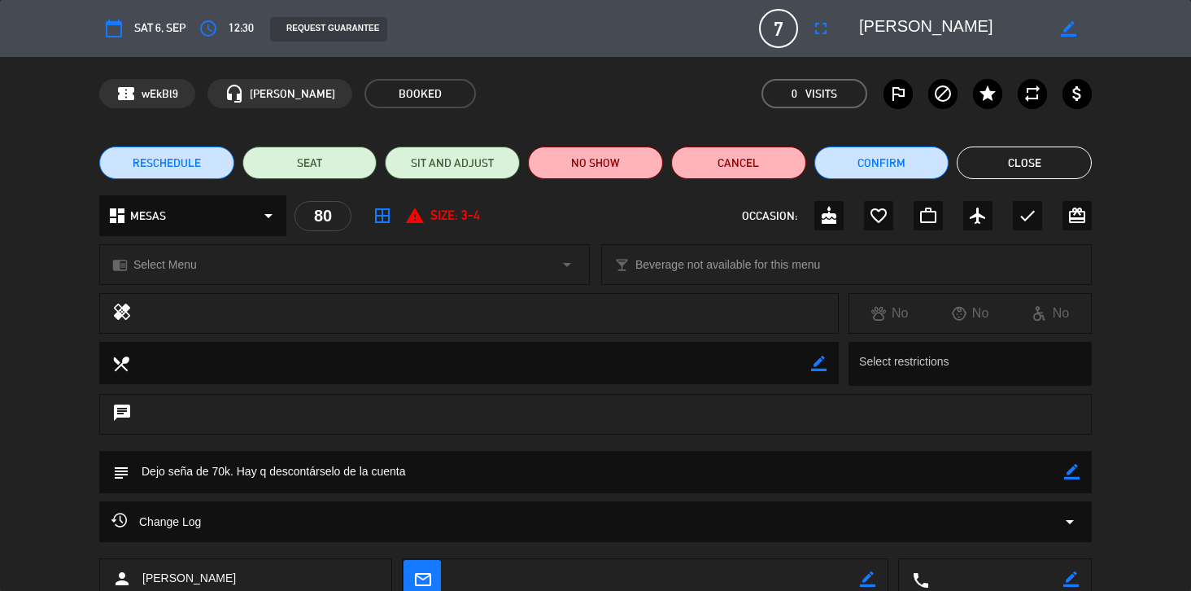 Image resolution: width=1191 pixels, height=591 pixels. What do you see at coordinates (739, 163) in the screenshot?
I see `button: Cancel` at bounding box center [739, 163].